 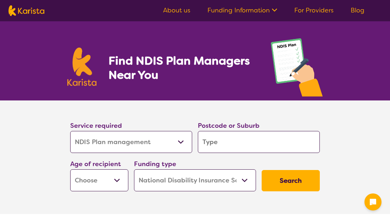 I want to click on input: Type, so click(x=259, y=142).